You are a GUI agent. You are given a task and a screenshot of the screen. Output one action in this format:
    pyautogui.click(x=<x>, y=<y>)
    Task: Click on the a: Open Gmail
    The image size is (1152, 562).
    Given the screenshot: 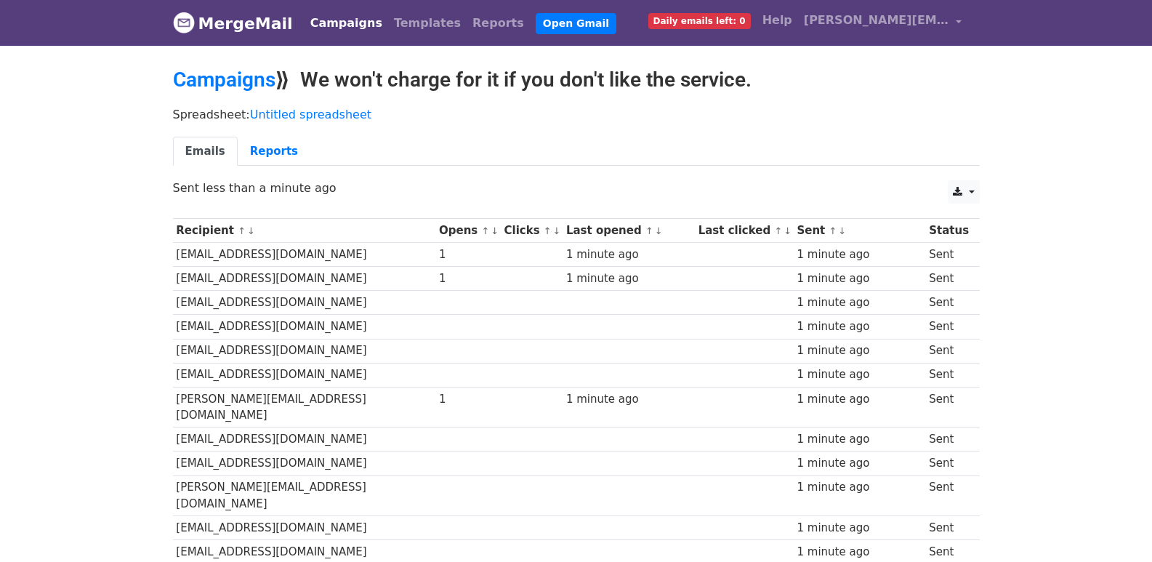 What is the action you would take?
    pyautogui.click(x=576, y=23)
    